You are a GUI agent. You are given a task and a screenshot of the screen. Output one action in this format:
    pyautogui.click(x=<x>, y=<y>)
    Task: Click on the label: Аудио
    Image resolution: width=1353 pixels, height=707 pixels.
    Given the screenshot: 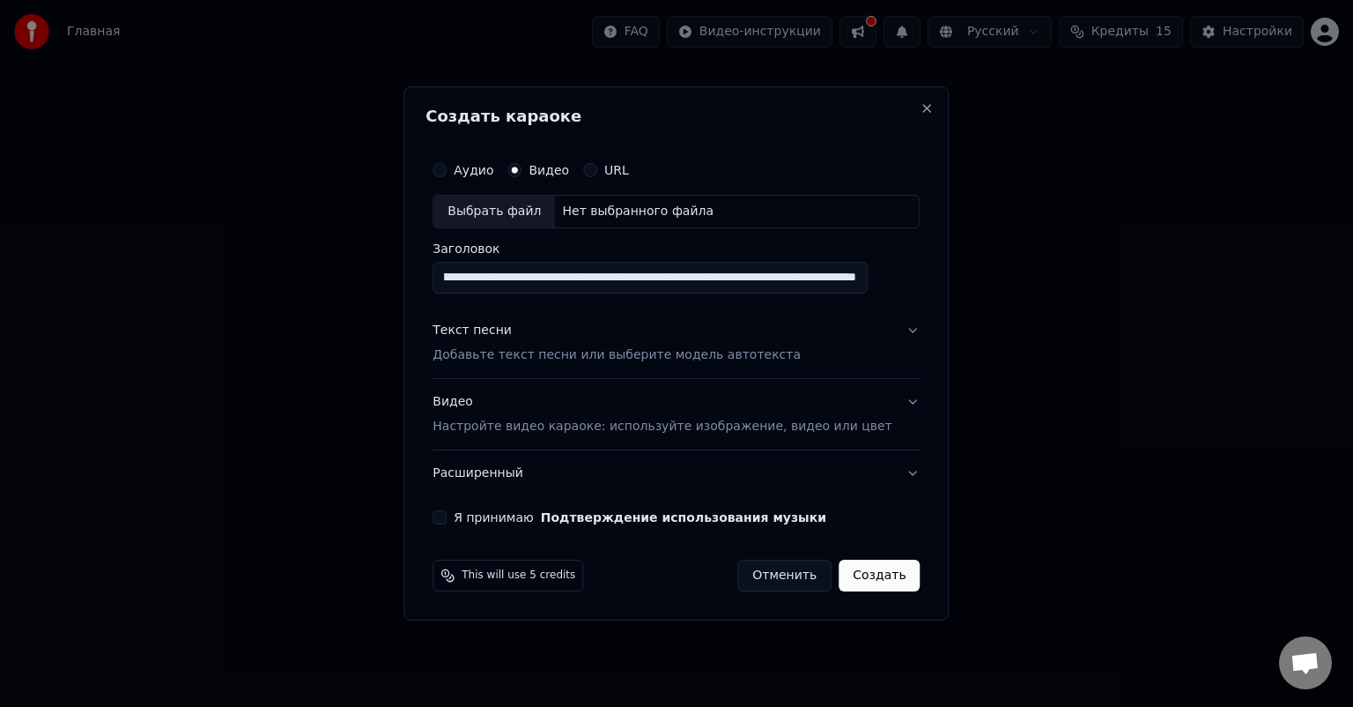 What is the action you would take?
    pyautogui.click(x=473, y=170)
    